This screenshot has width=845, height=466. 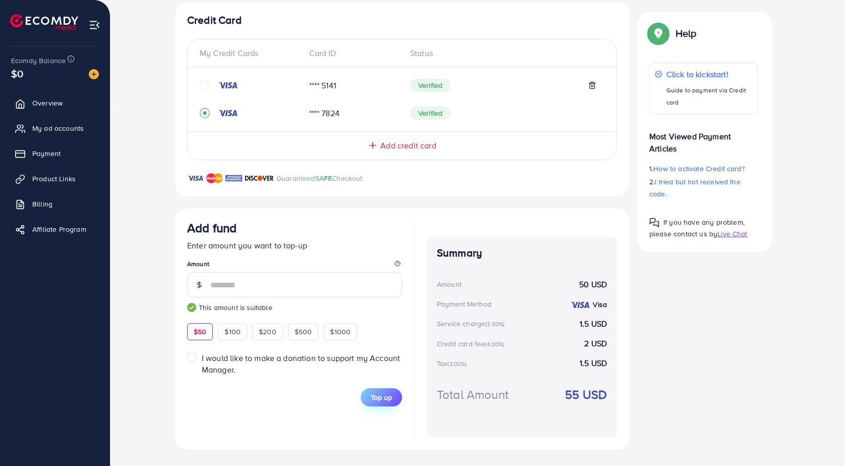 I want to click on span: SAFE, so click(x=324, y=178).